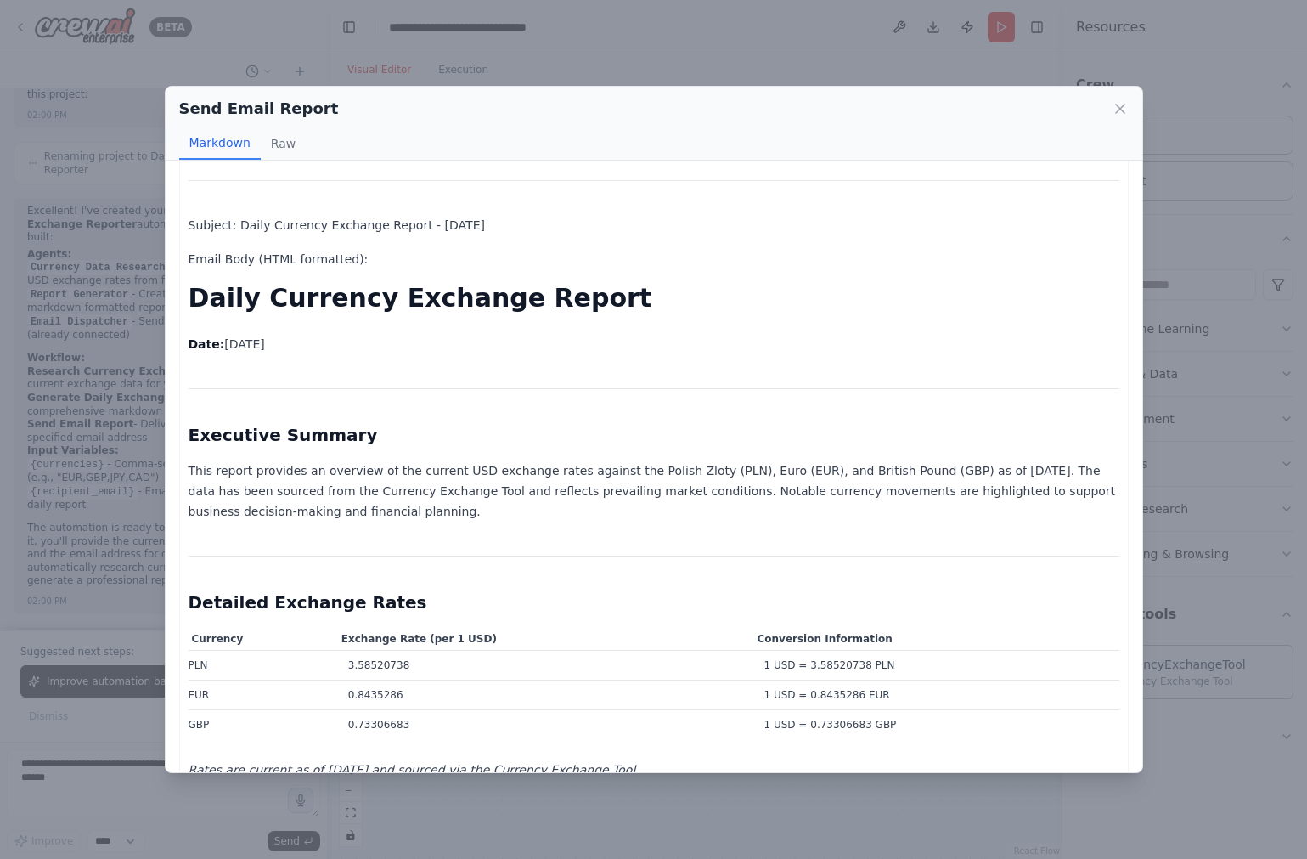 This screenshot has height=859, width=1307. What do you see at coordinates (220, 144) in the screenshot?
I see `button: Markdown` at bounding box center [220, 144].